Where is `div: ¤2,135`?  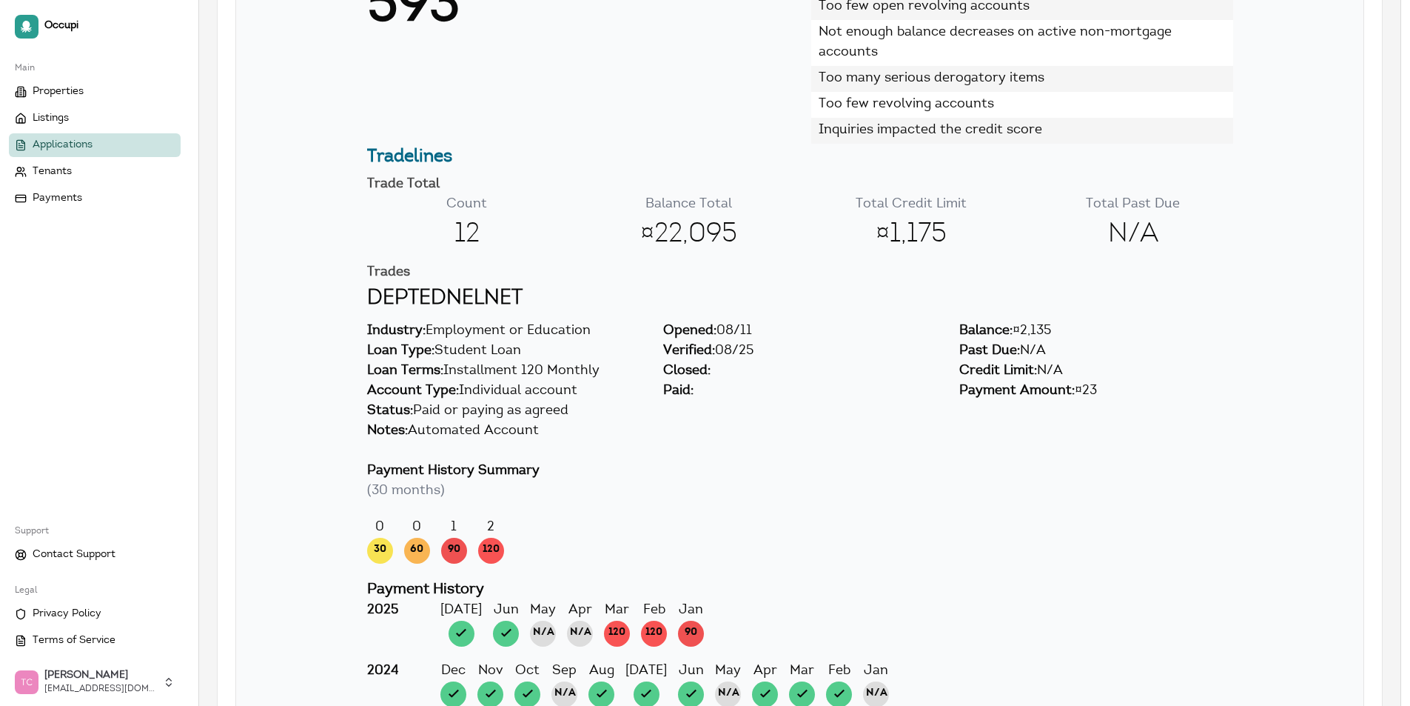
div: ¤2,135 is located at coordinates (1096, 331).